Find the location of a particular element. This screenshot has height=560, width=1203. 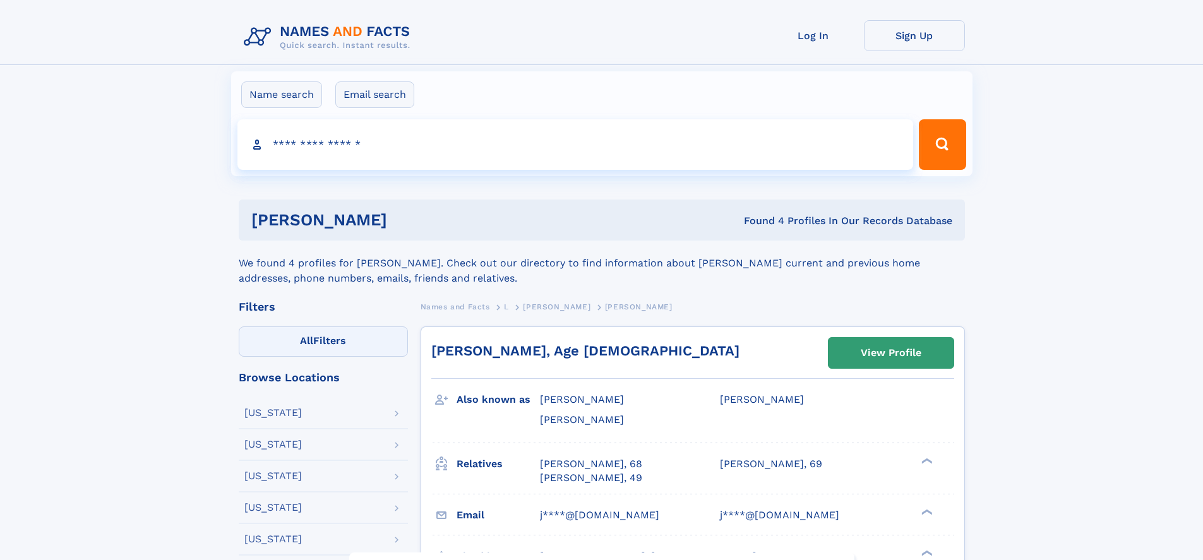

h3: Relatives is located at coordinates (498, 464).